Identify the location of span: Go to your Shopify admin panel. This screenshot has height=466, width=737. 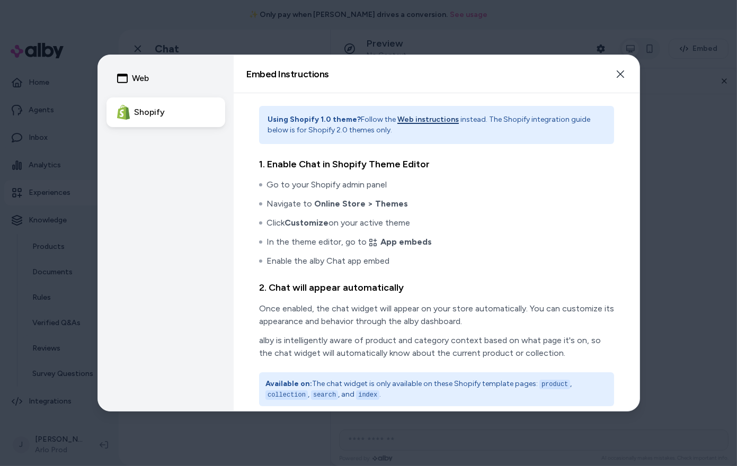
(326, 185).